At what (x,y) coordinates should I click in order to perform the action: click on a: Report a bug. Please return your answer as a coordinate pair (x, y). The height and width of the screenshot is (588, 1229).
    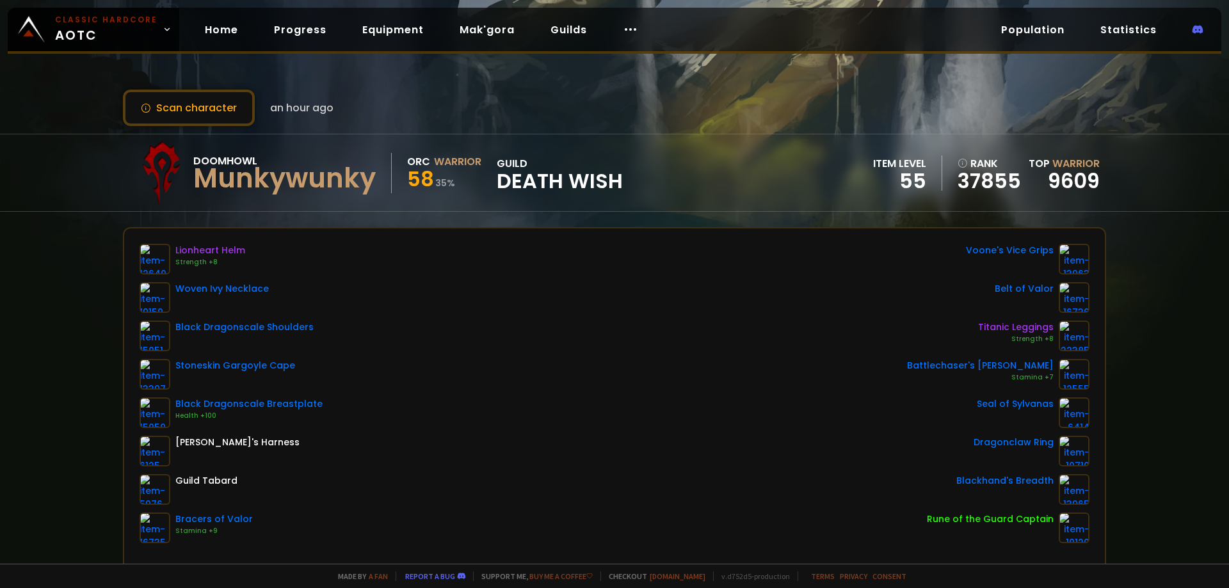
    Looking at the image, I should click on (430, 576).